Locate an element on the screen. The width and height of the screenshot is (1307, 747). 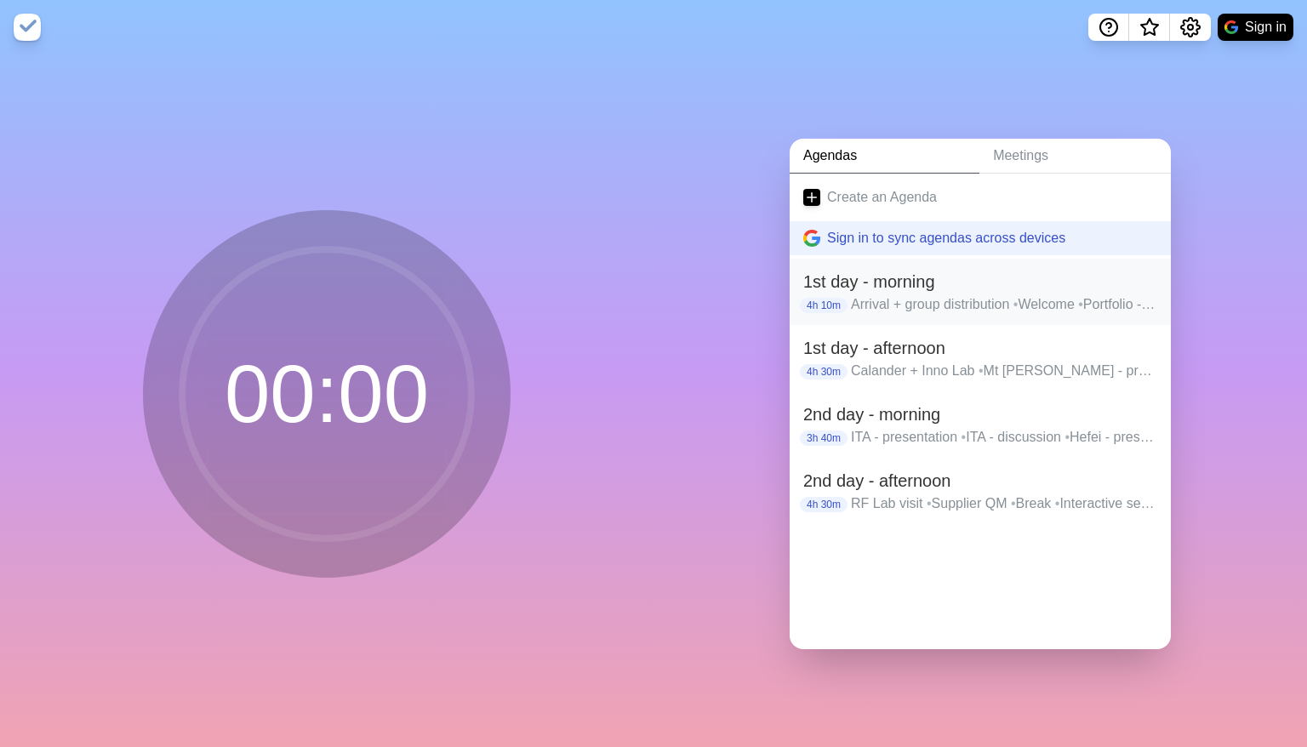
p: 4h 10m is located at coordinates (824, 305).